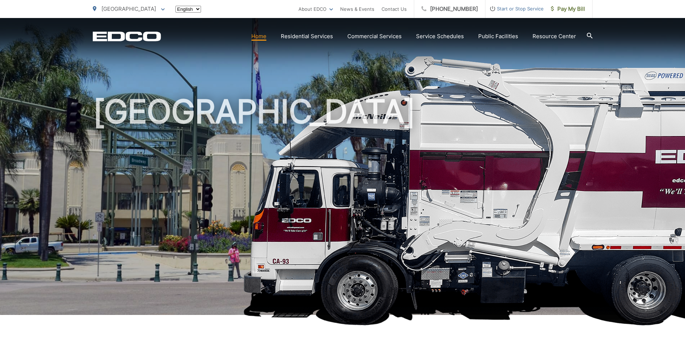 This screenshot has width=685, height=343. I want to click on span: Pay My Bill, so click(568, 9).